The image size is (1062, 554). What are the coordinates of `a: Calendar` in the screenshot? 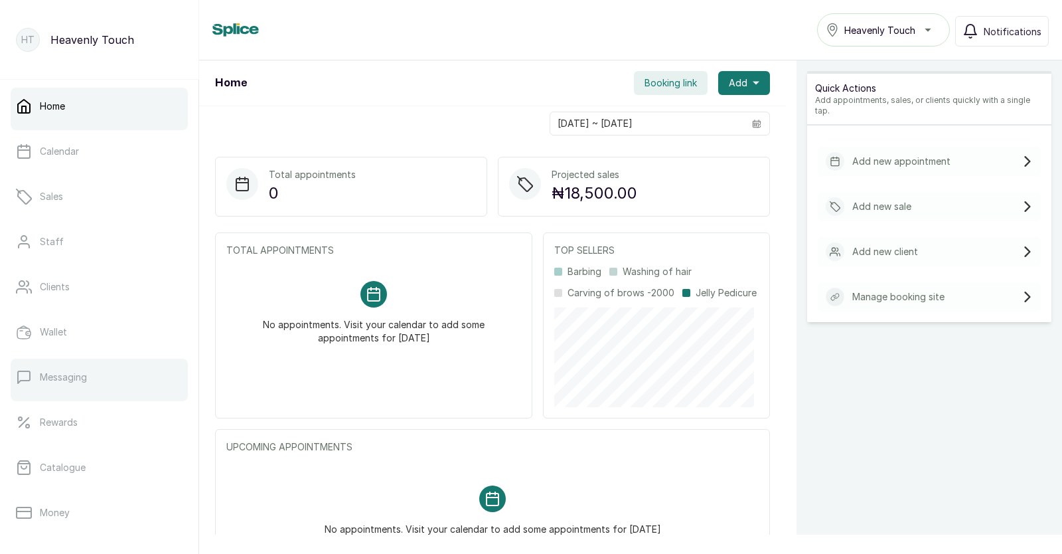 It's located at (99, 151).